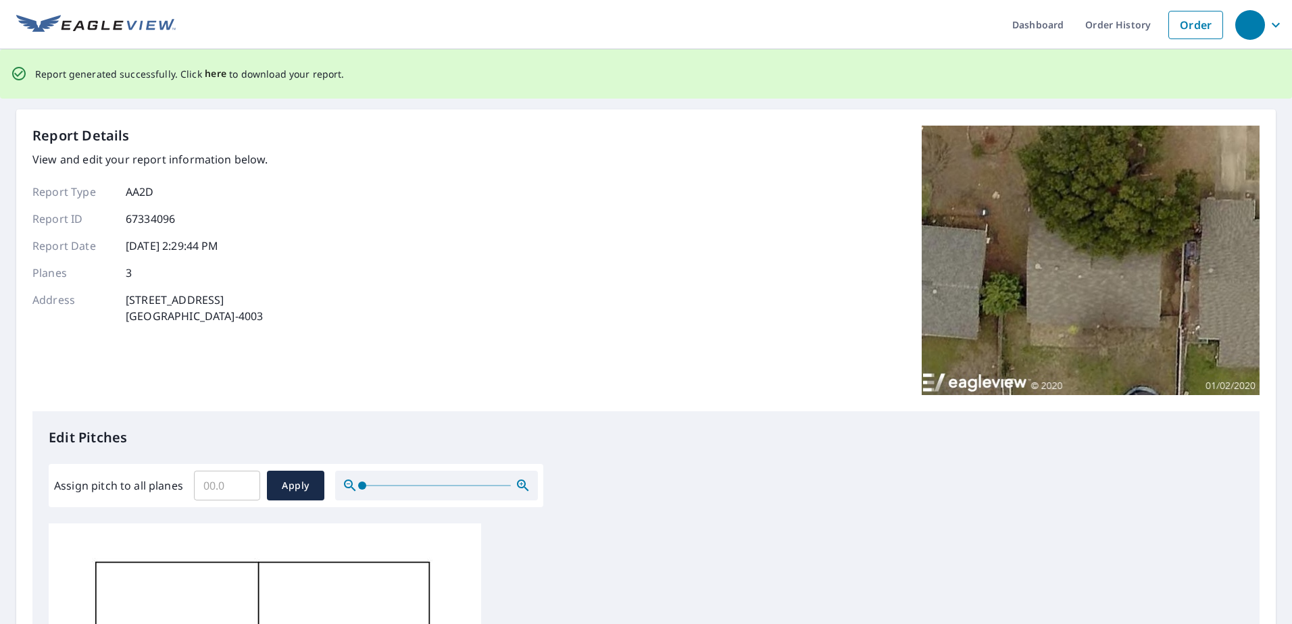  What do you see at coordinates (118, 486) in the screenshot?
I see `label: Assign pitch to all planes` at bounding box center [118, 486].